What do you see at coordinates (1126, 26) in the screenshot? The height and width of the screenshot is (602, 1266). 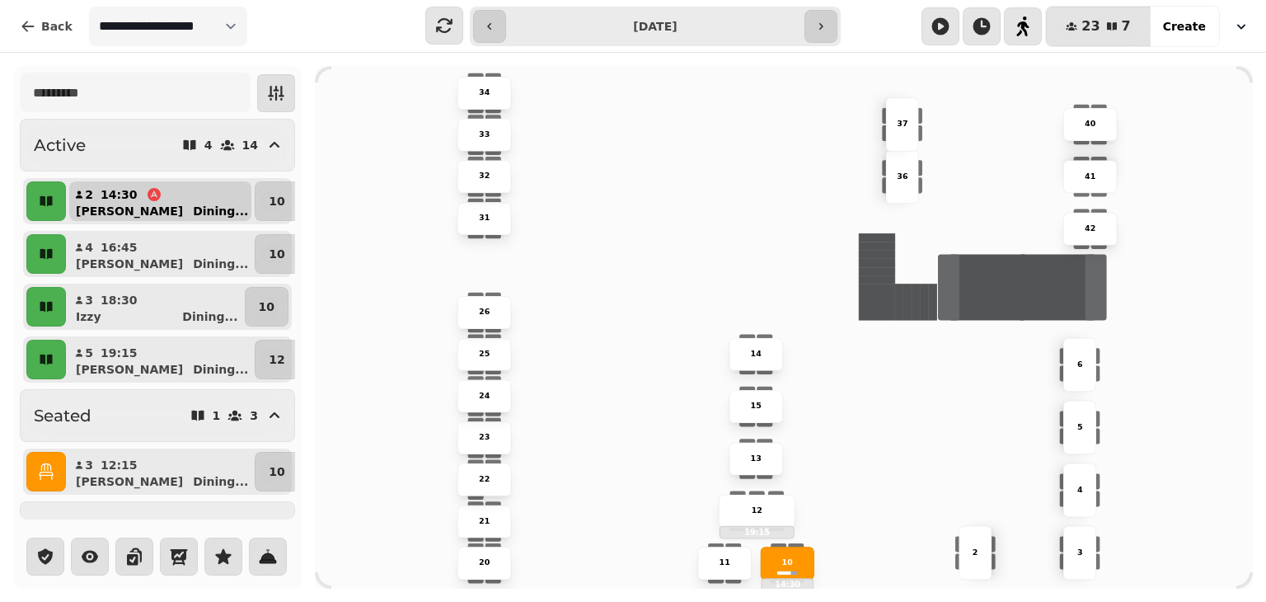 I see `span: 7` at bounding box center [1126, 26].